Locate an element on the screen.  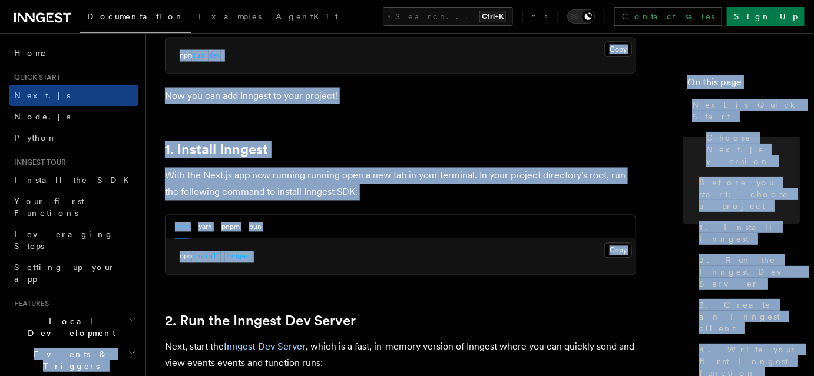
span: run is located at coordinates (198, 55).